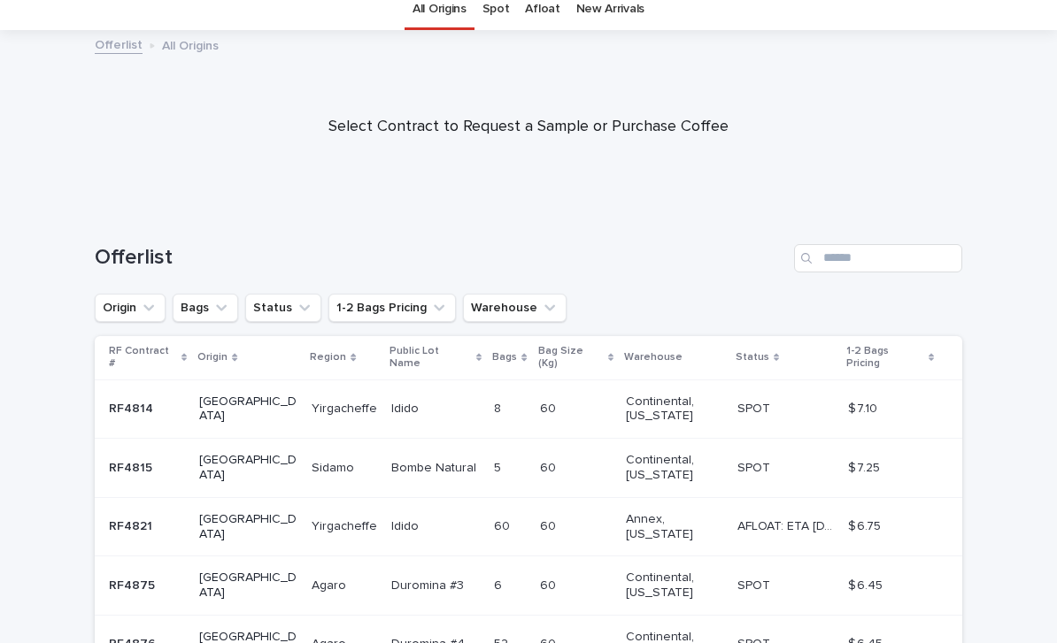 Image resolution: width=1057 pixels, height=643 pixels. What do you see at coordinates (752, 358) in the screenshot?
I see `p: Status` at bounding box center [752, 358].